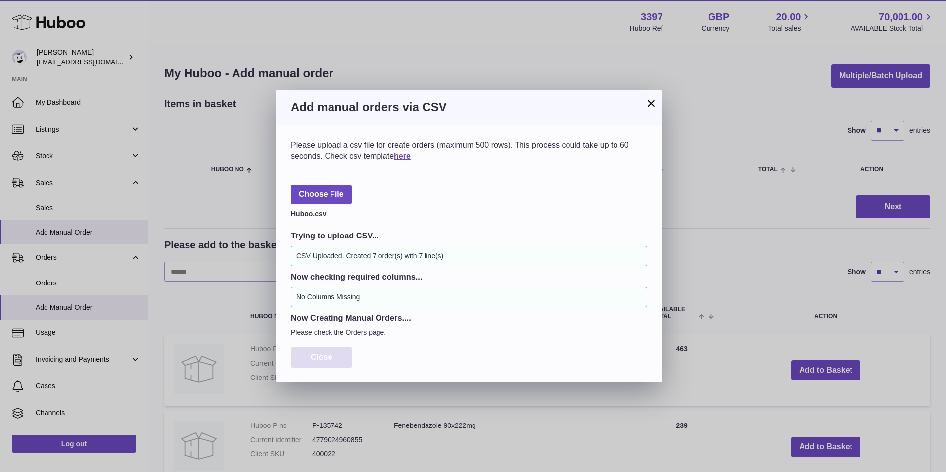 The image size is (946, 472). Describe the element at coordinates (402, 156) in the screenshot. I see `a: here` at that location.